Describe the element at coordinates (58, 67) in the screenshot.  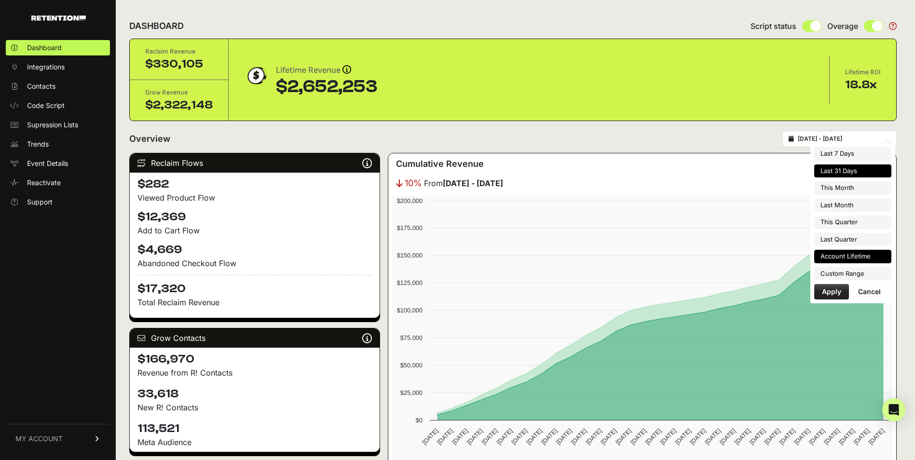
I see `a: Integrations` at that location.